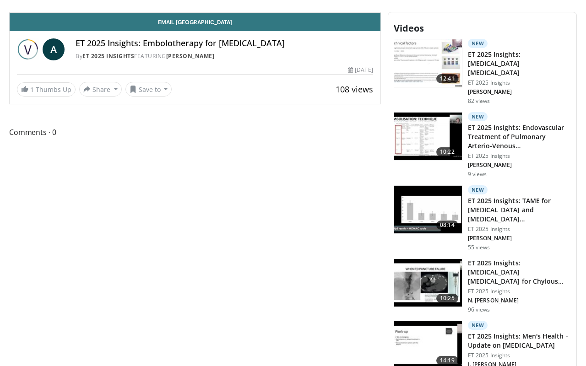  I want to click on span: 10:25, so click(447, 298).